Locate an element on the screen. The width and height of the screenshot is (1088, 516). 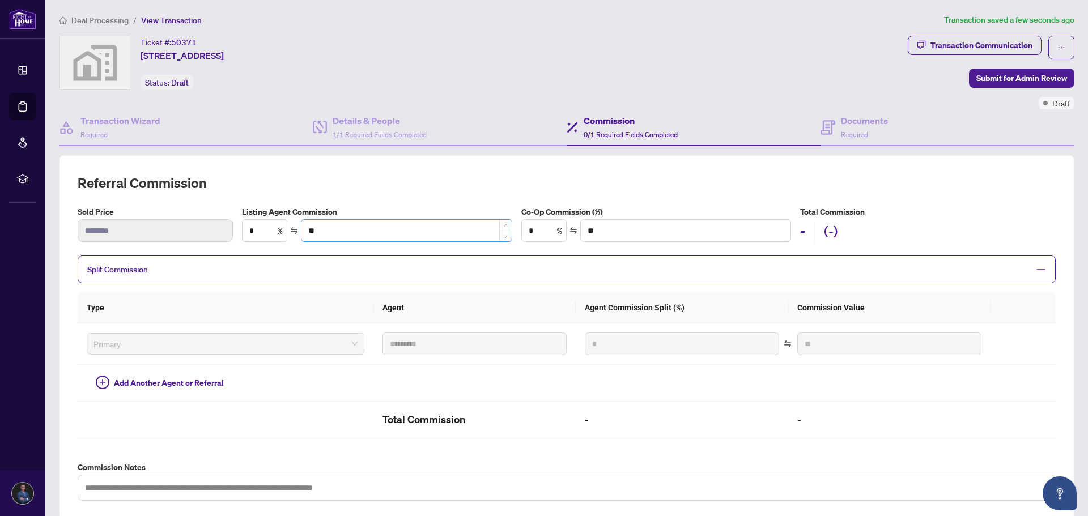
span: View Transaction is located at coordinates (171, 20).